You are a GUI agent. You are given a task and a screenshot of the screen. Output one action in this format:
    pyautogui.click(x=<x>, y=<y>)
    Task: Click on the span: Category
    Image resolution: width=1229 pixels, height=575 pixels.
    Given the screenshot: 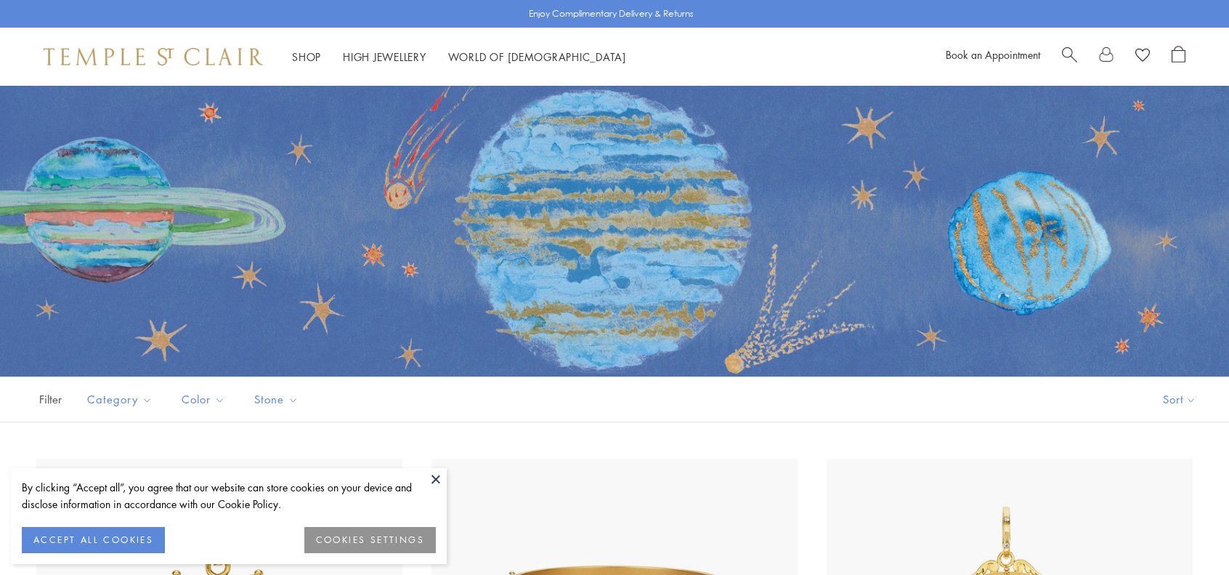 What is the action you would take?
    pyautogui.click(x=121, y=399)
    